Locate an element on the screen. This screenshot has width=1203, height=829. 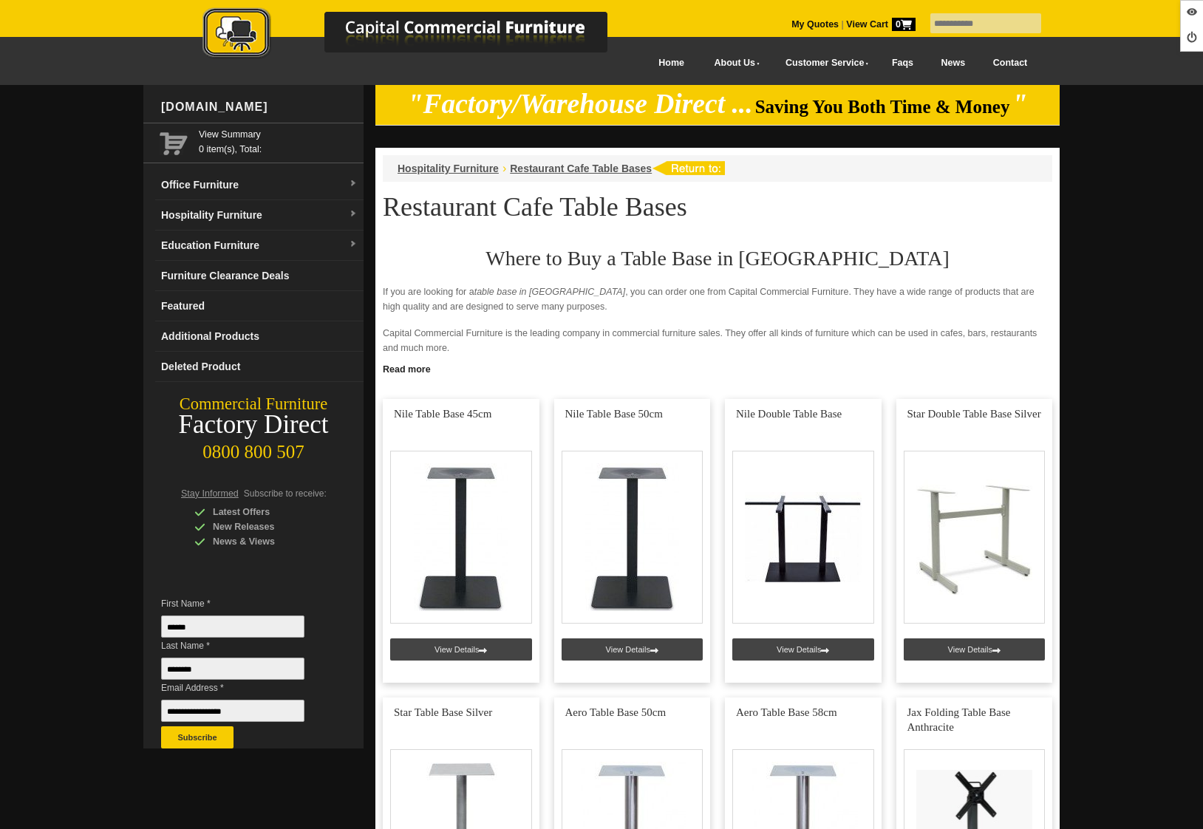
a: View Cart0 is located at coordinates (879, 24).